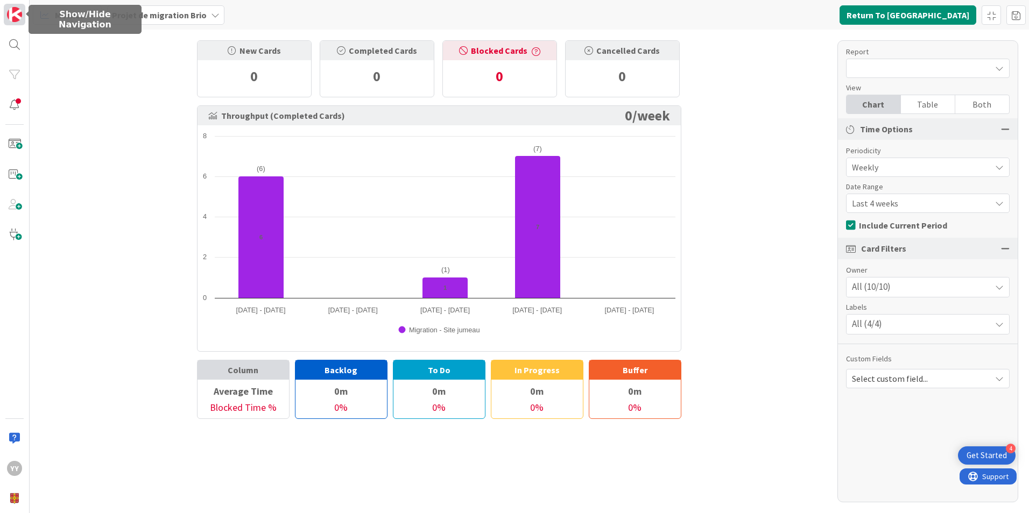 The height and width of the screenshot is (513, 1029). Describe the element at coordinates (987, 456) in the screenshot. I see `div: Get Started` at that location.